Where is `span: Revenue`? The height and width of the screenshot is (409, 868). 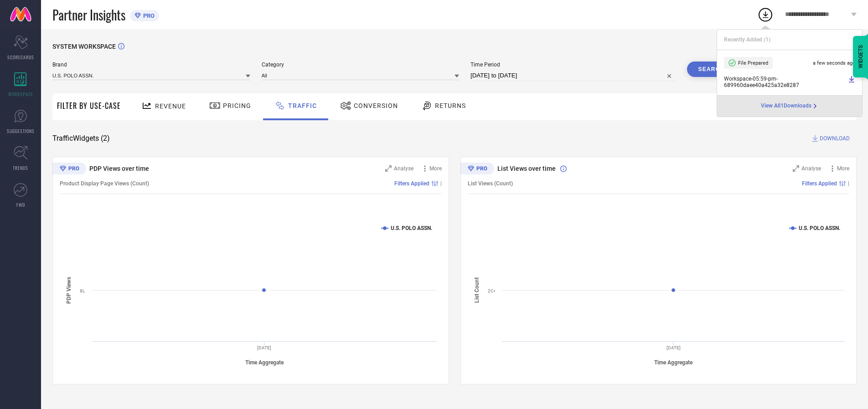
span: Revenue is located at coordinates (171, 106).